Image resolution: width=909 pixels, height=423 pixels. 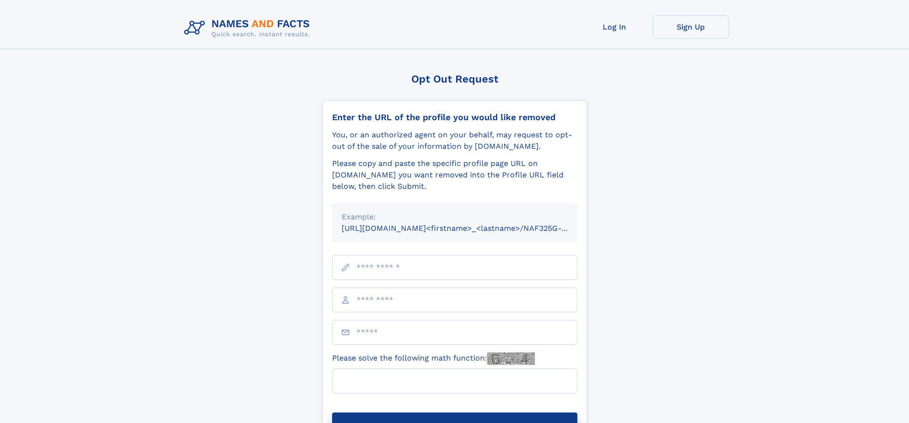 What do you see at coordinates (249, 28) in the screenshot?
I see `img: Logo Names and Facts` at bounding box center [249, 28].